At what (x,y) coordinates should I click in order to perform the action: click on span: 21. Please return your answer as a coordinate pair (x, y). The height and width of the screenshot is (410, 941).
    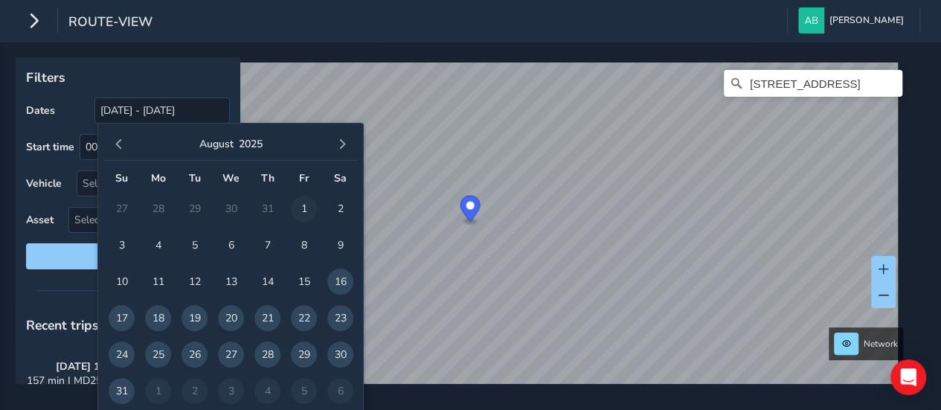
    Looking at the image, I should click on (267, 318).